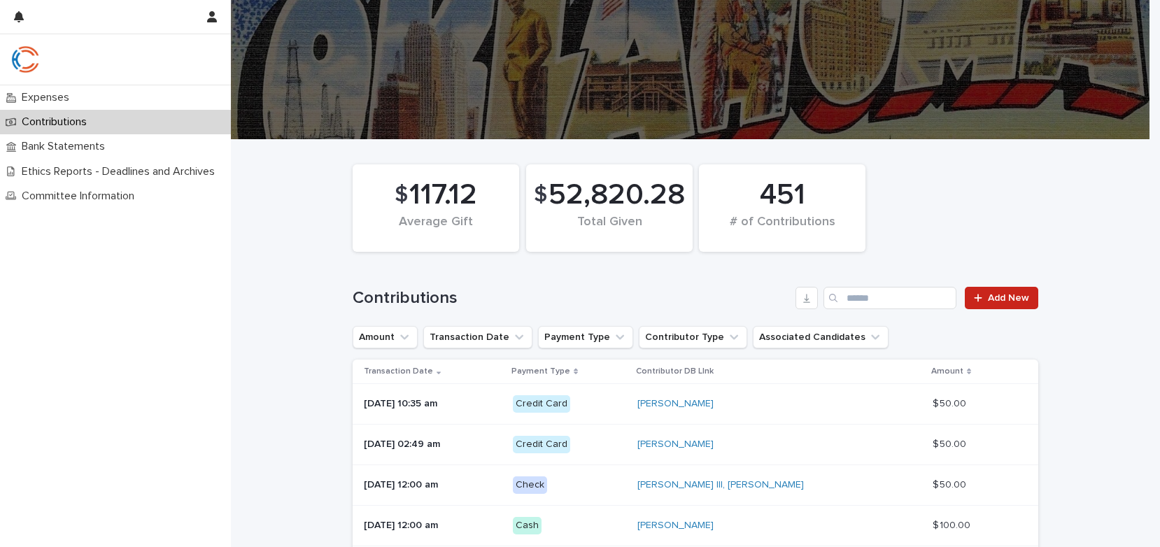 The width and height of the screenshot is (1160, 547). I want to click on p: Ethics Reports - Deadlines and Archives, so click(121, 171).